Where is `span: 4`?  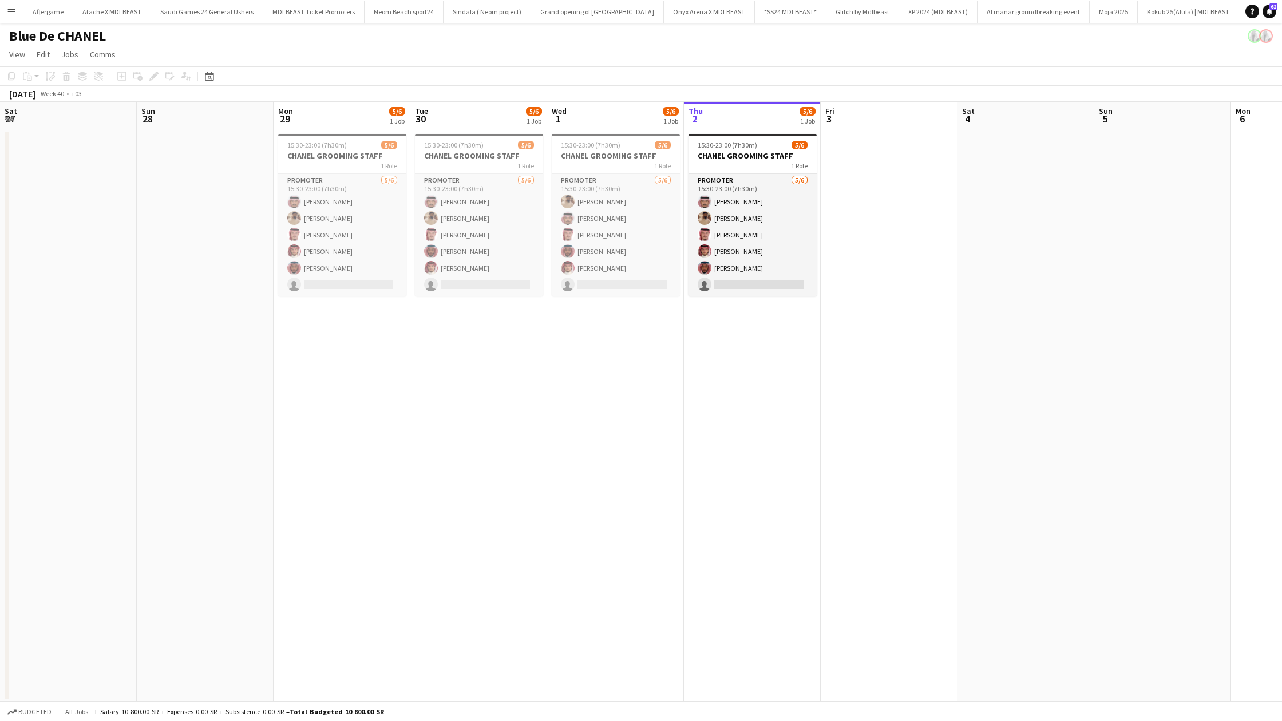
span: 4 is located at coordinates (967, 118).